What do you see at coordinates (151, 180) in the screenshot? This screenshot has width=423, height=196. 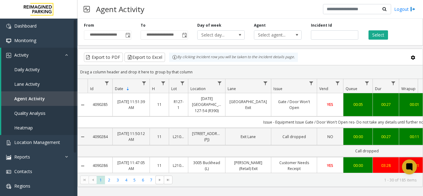 I see `span: Page 7` at bounding box center [151, 180].